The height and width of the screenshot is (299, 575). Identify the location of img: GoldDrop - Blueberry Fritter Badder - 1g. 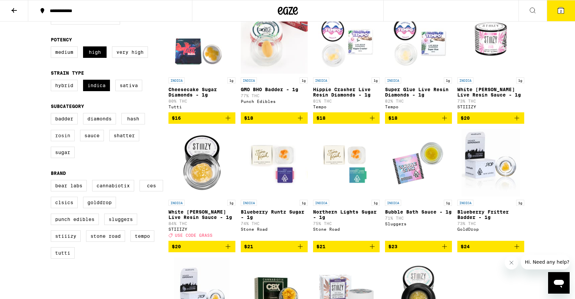
(491, 163).